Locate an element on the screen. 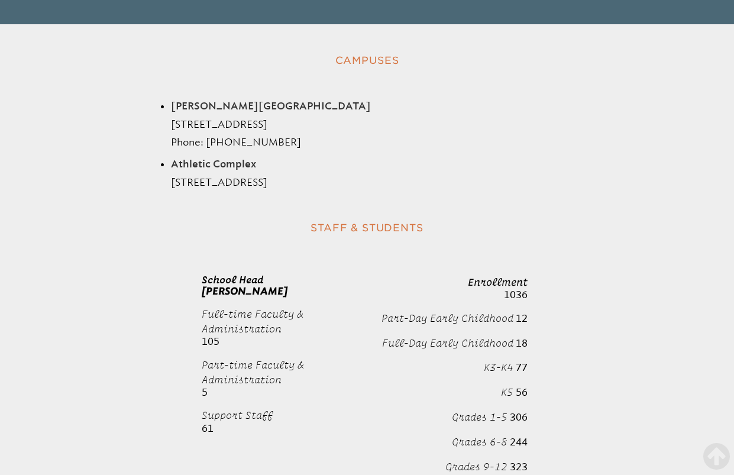 The image size is (734, 475). span: Part-time Faculty & Administration is located at coordinates (253, 372).